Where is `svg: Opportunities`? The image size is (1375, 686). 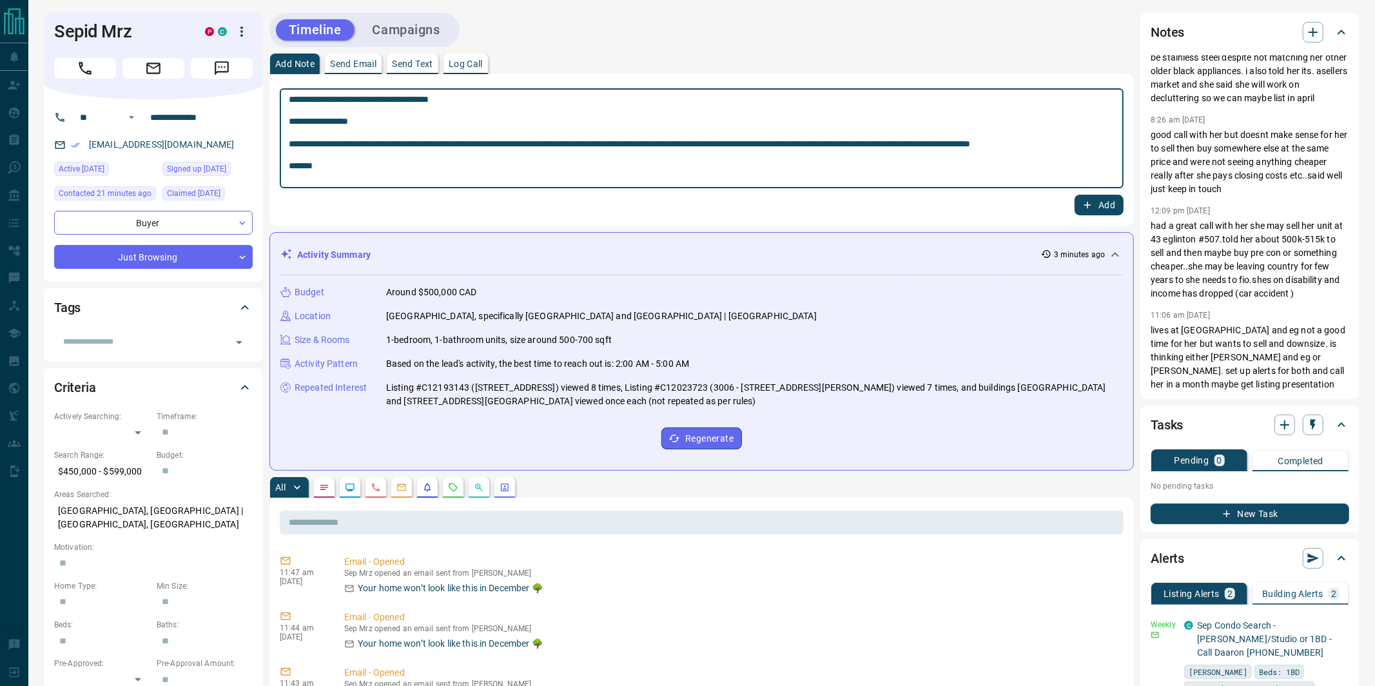
svg: Opportunities is located at coordinates (479, 487).